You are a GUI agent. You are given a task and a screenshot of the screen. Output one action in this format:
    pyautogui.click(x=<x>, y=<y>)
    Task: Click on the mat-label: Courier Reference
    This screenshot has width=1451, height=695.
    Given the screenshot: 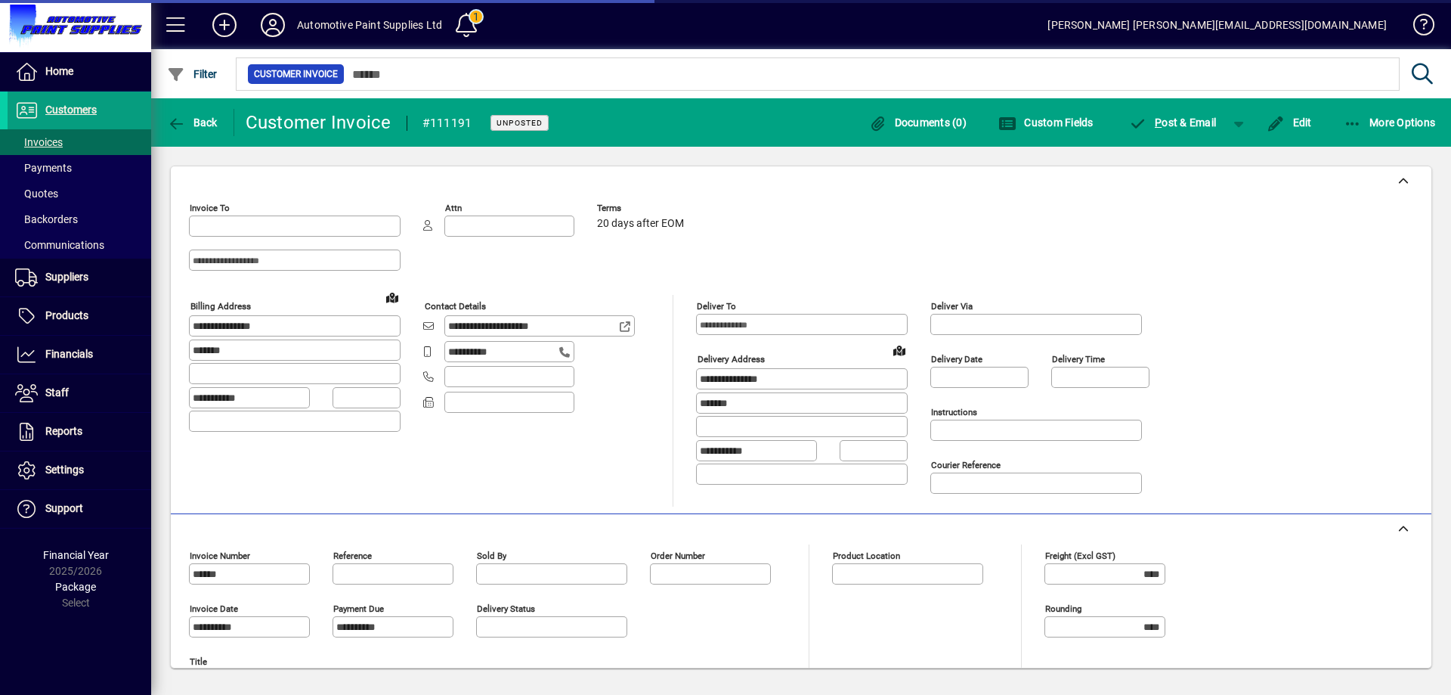 What is the action you would take?
    pyautogui.click(x=966, y=465)
    